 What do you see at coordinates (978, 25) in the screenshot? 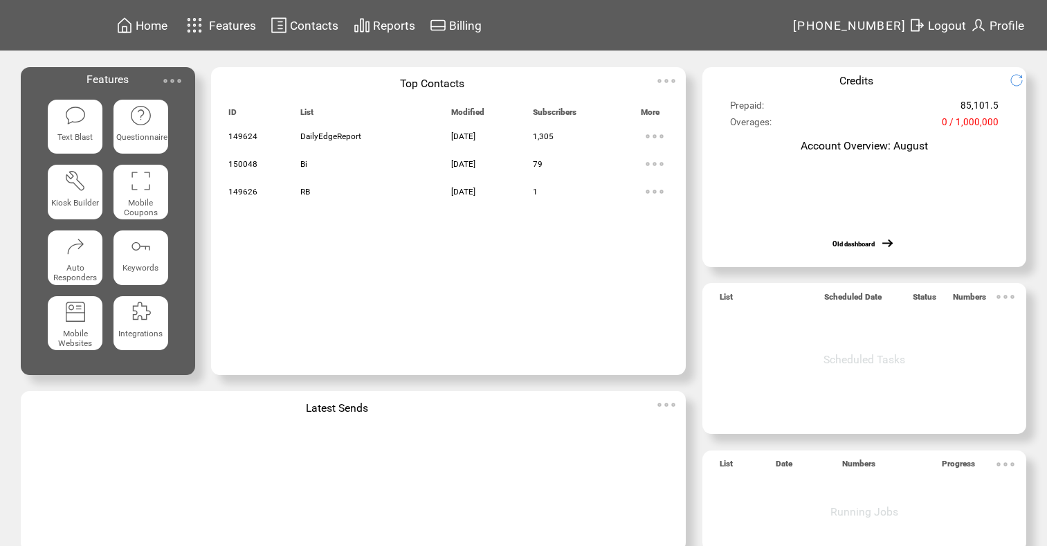
I see `img: profile.svg` at bounding box center [978, 25].